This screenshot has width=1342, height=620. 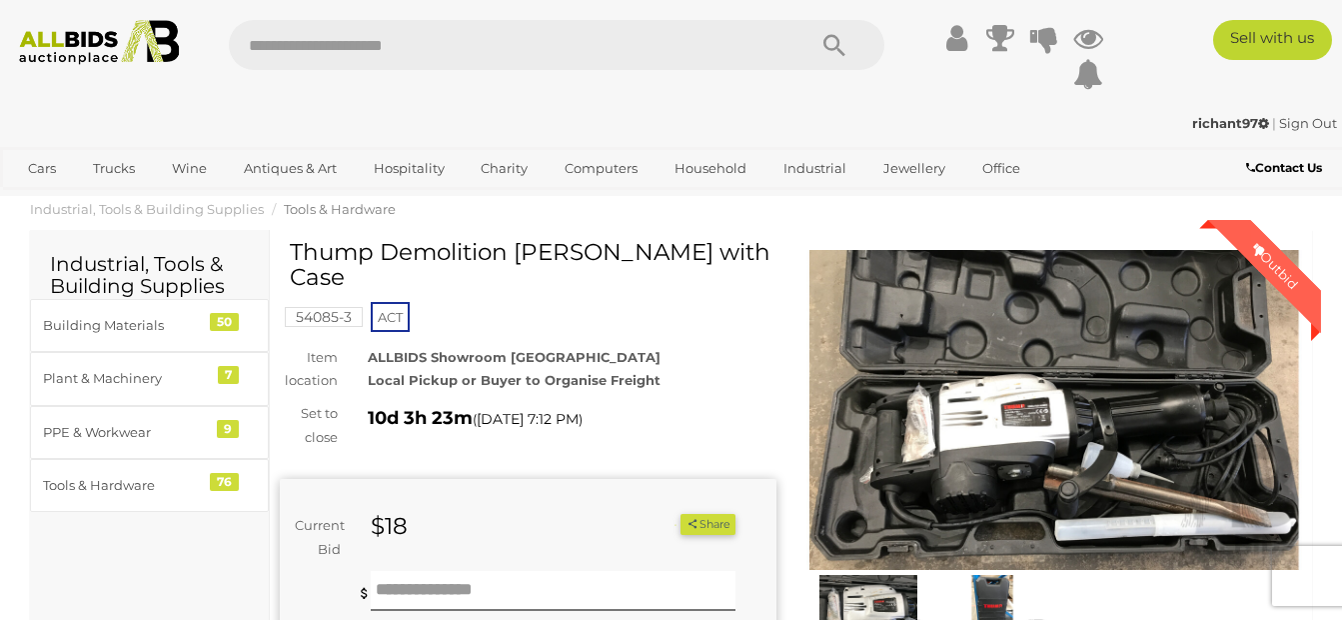 What do you see at coordinates (189, 168) in the screenshot?
I see `a: Wine` at bounding box center [189, 168].